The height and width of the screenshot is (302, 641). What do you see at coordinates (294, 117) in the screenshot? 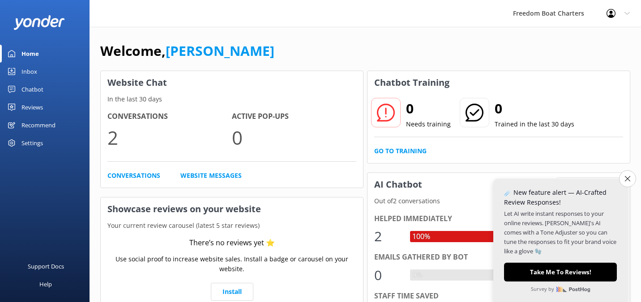
I see `h4: Active Pop-ups` at bounding box center [294, 117].